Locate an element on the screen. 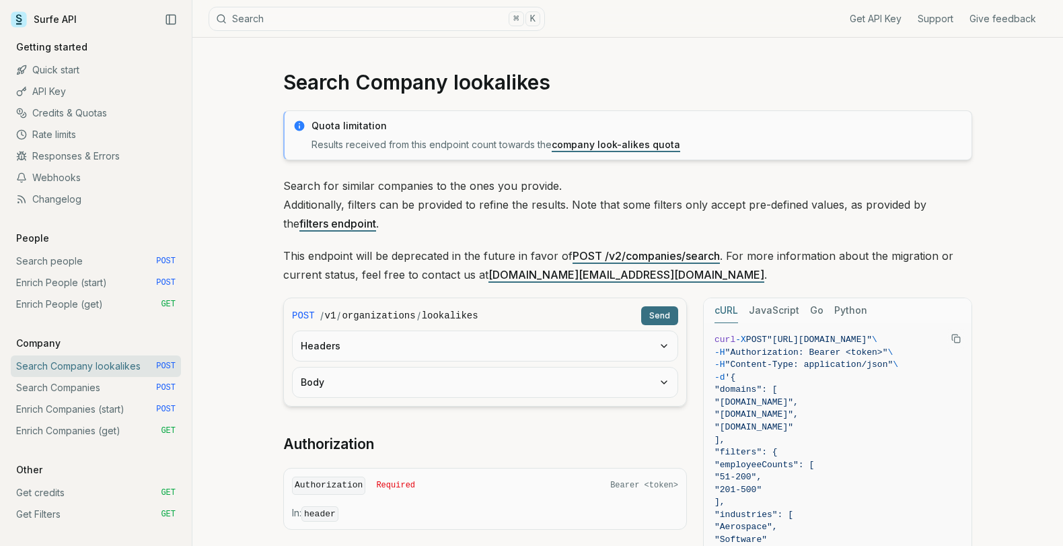  span: curl is located at coordinates (725, 339).